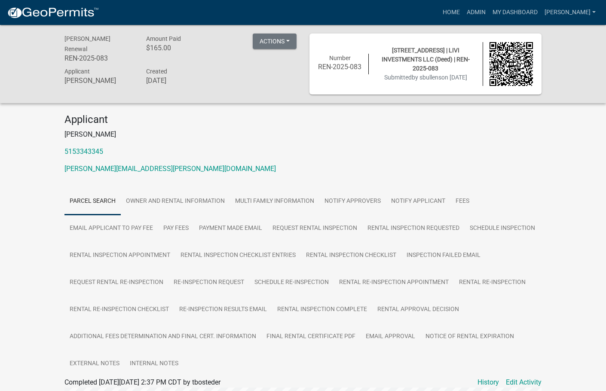 This screenshot has height=391, width=606. What do you see at coordinates (452, 12) in the screenshot?
I see `a: Home` at bounding box center [452, 12].